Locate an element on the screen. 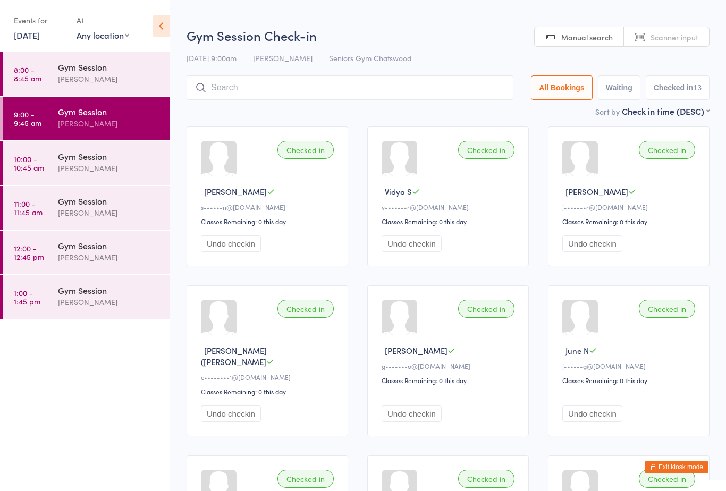 This screenshot has width=726, height=491. button: Checked in13 is located at coordinates (678, 88).